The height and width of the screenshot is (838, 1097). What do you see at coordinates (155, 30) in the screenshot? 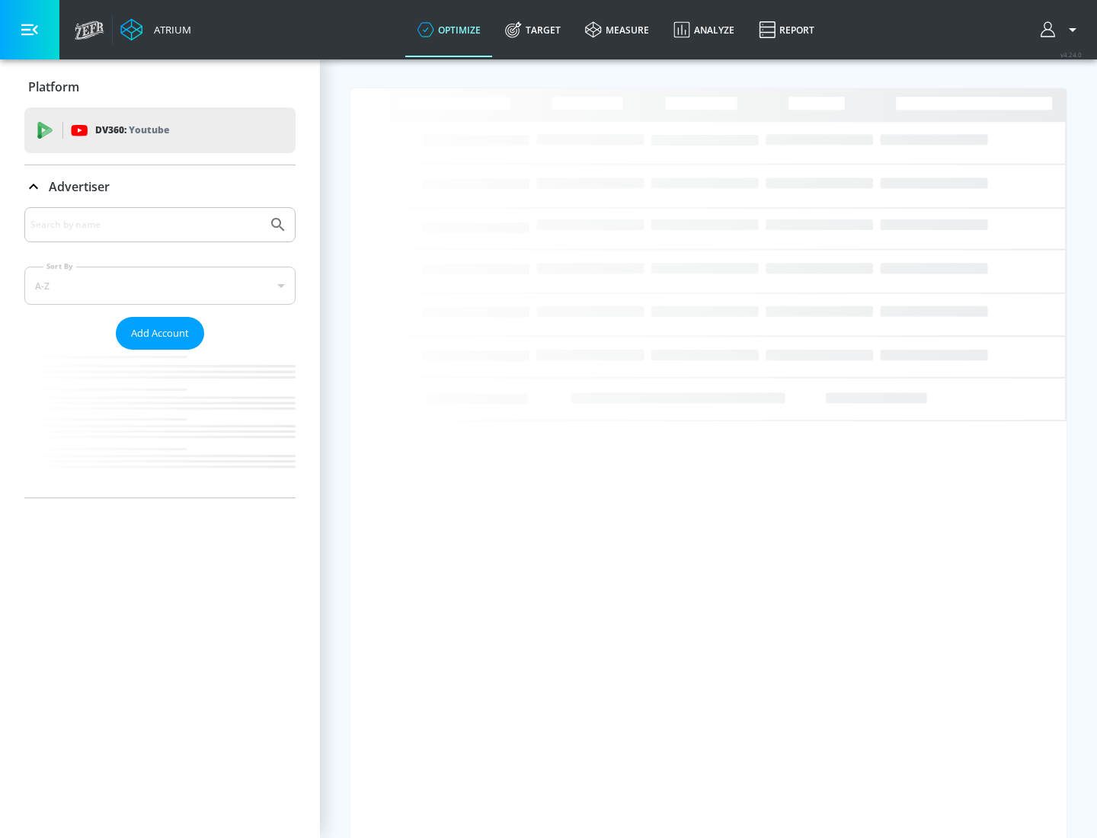
I see `a: Atrium` at bounding box center [155, 30].